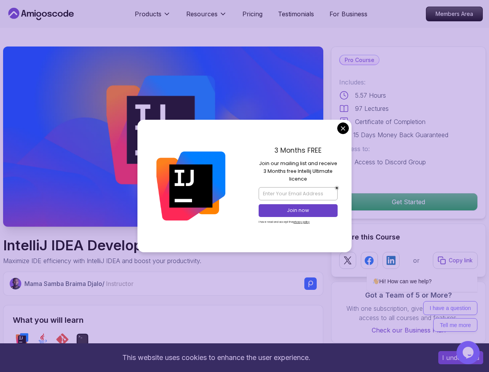  I want to click on button: I have a question, so click(108, 98).